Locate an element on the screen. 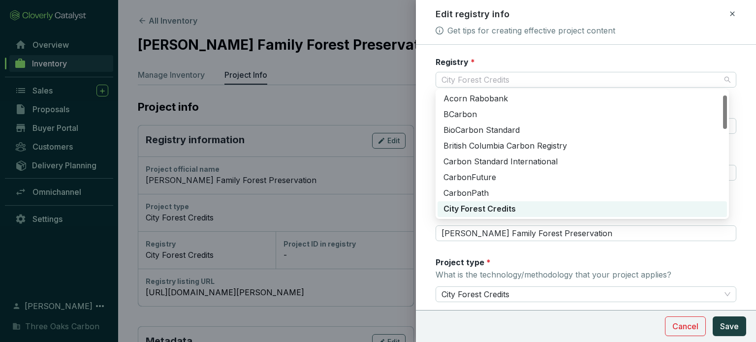 This screenshot has height=342, width=756. span: Cancel is located at coordinates (685, 326).